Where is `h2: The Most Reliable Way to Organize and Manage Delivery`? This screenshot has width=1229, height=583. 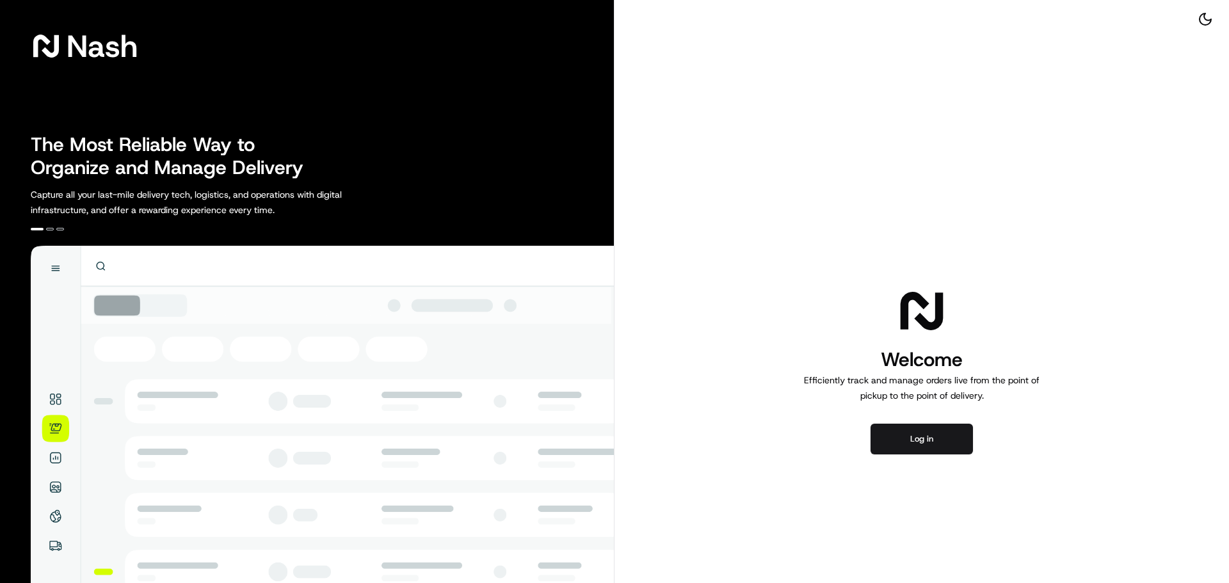
h2: The Most Reliable Way to Organize and Manage Delivery is located at coordinates (174, 156).